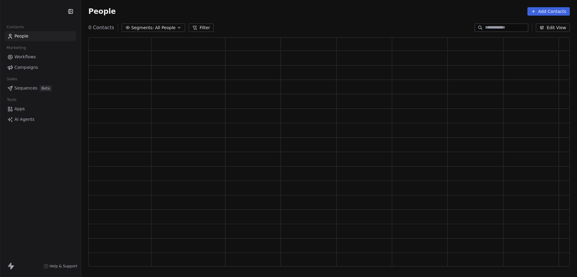 The height and width of the screenshot is (277, 577). Describe the element at coordinates (40, 36) in the screenshot. I see `a: People` at that location.